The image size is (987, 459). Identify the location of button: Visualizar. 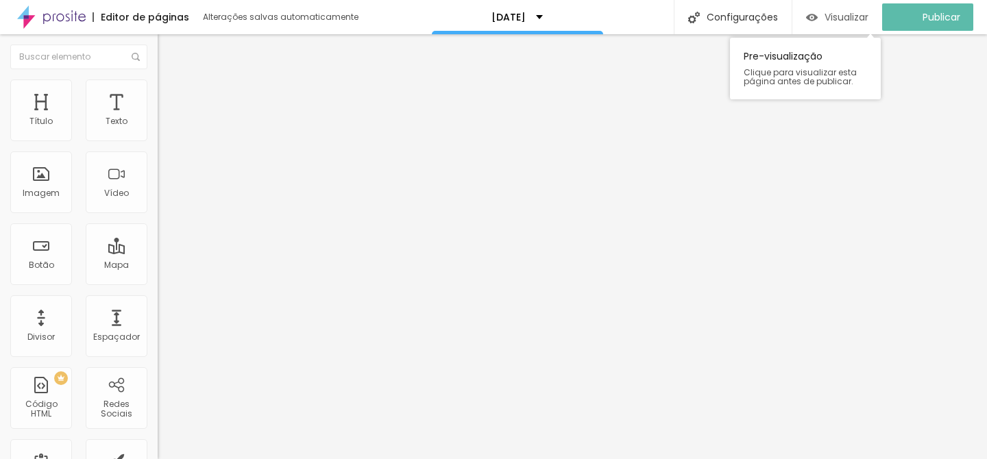
(837, 17).